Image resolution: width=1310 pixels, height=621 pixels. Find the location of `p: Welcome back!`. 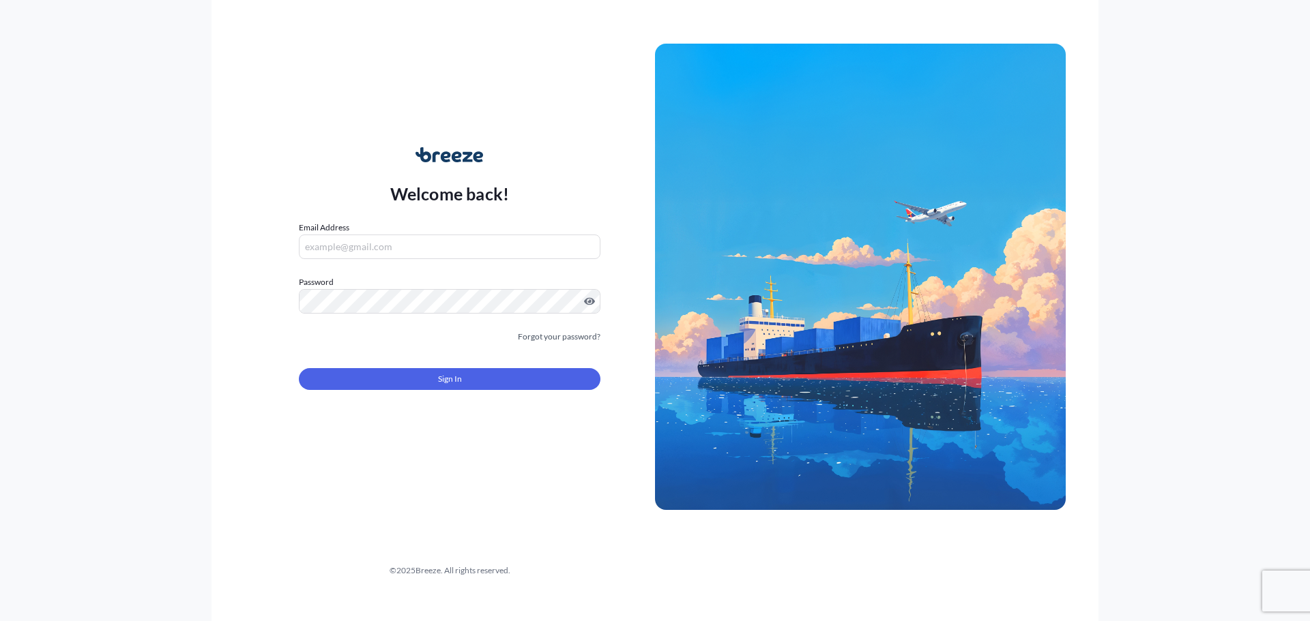

p: Welcome back! is located at coordinates (450, 194).